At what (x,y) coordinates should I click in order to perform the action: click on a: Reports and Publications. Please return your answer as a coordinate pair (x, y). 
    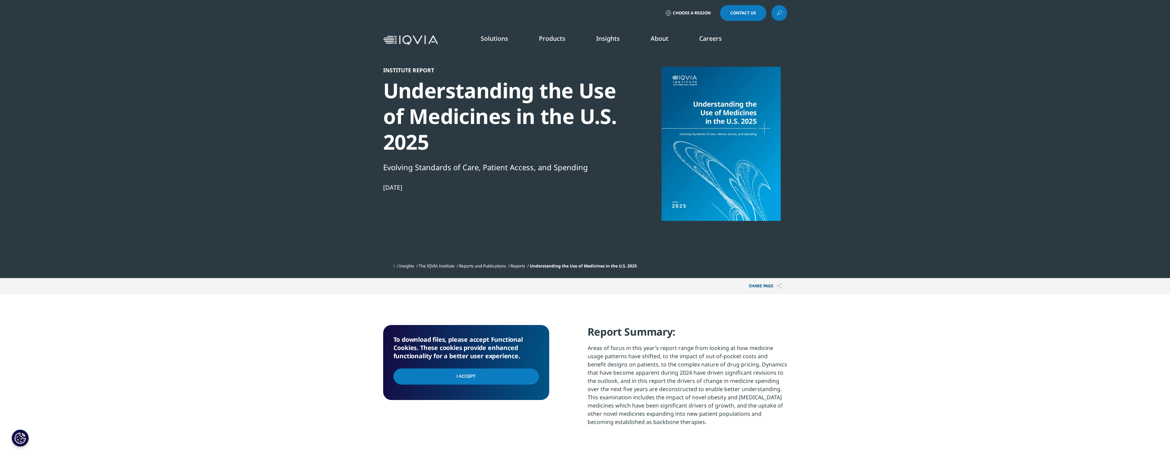
    Looking at the image, I should click on (483, 266).